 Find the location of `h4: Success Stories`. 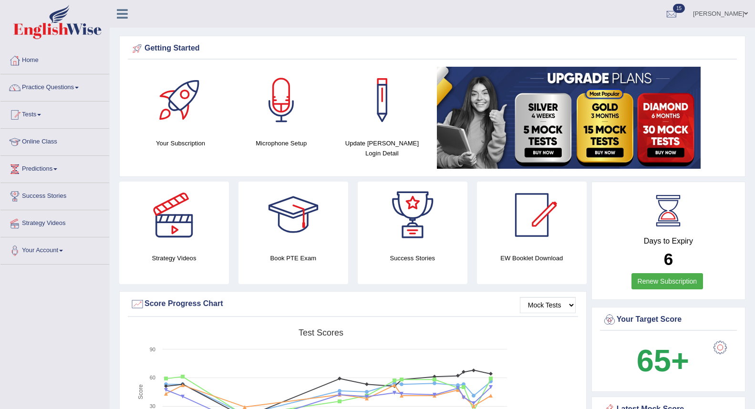

h4: Success Stories is located at coordinates (412, 258).